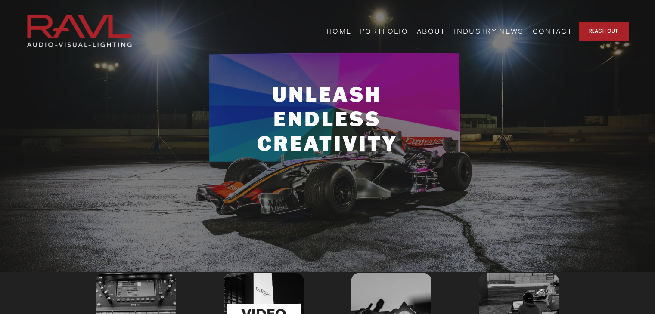 This screenshot has width=655, height=314. I want to click on a: CONTACT, so click(552, 31).